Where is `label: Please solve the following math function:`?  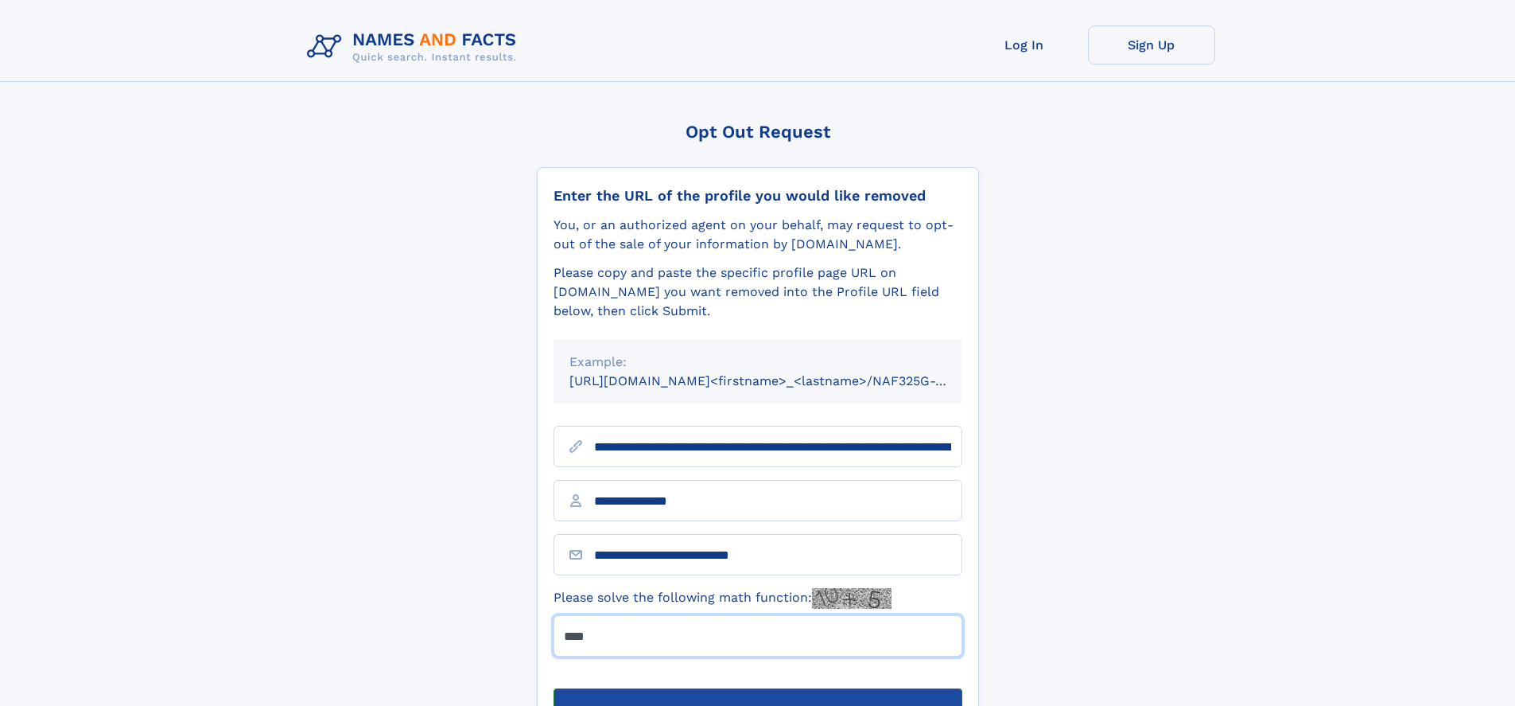 label: Please solve the following math function: is located at coordinates (722, 598).